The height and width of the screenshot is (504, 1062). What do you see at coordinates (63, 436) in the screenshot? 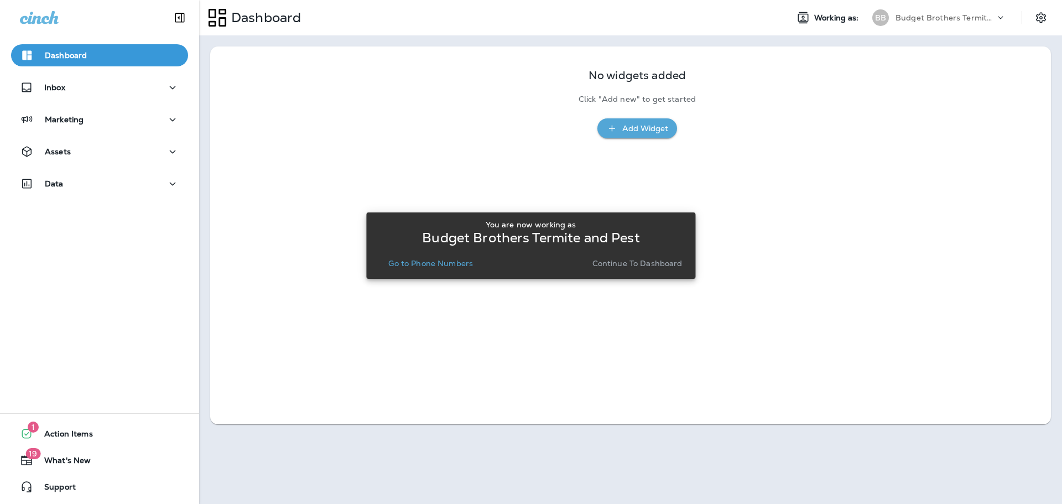
I see `span: Action Items` at bounding box center [63, 436].